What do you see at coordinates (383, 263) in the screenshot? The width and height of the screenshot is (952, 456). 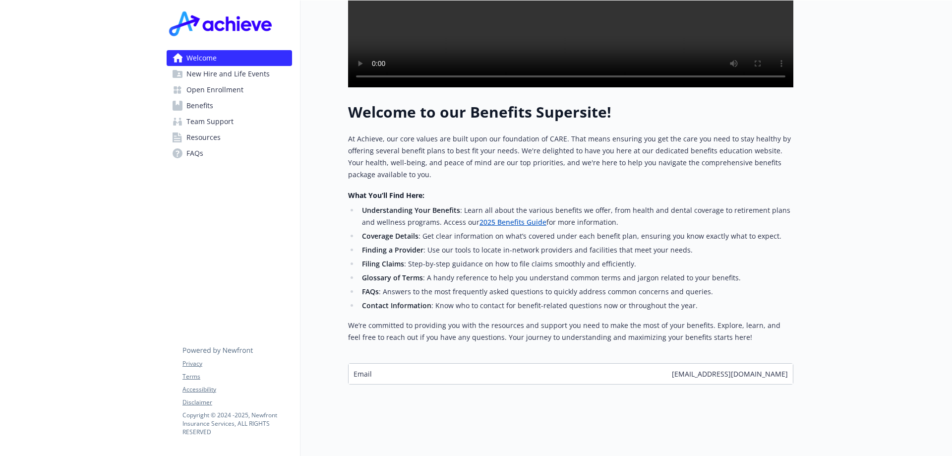 I see `strong: Filing Claims` at bounding box center [383, 263].